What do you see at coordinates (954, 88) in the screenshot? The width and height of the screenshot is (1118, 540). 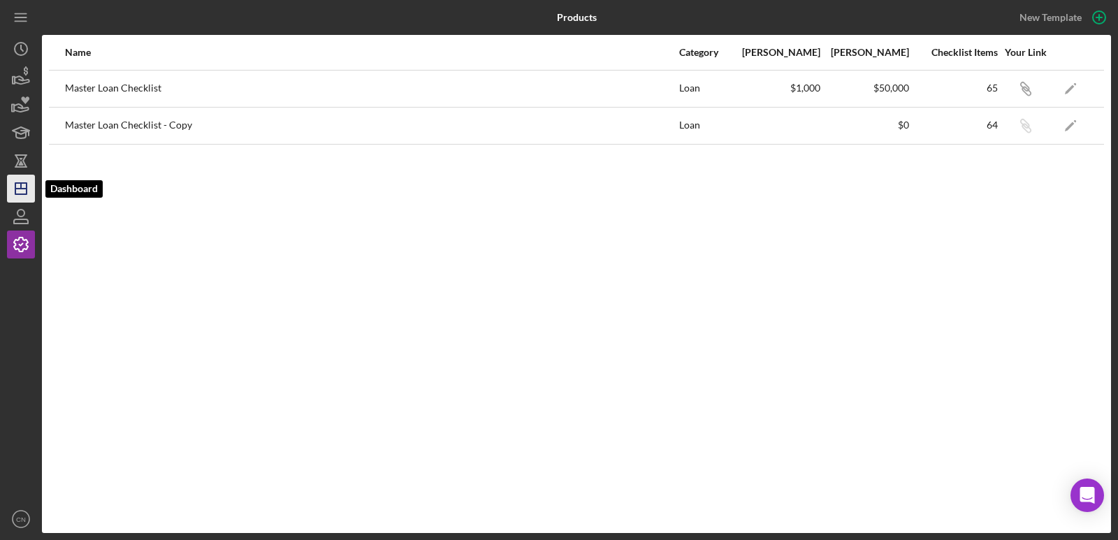 I see `div: 65` at bounding box center [954, 88].